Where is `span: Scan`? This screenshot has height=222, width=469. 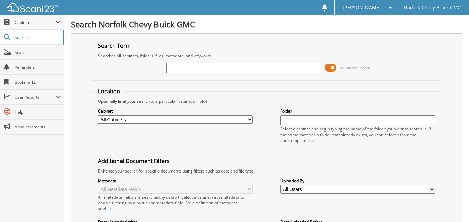
span: Scan is located at coordinates (37, 52).